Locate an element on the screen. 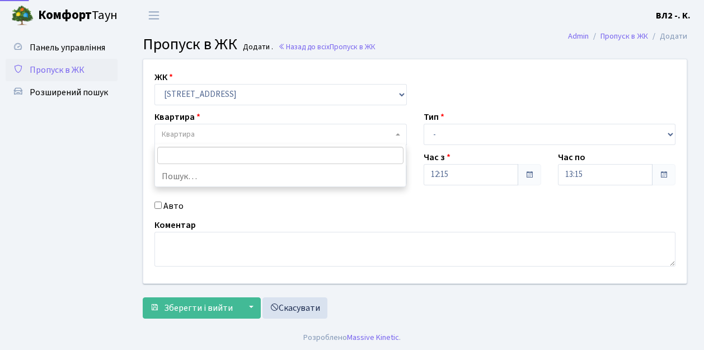  a: Скасувати is located at coordinates (295, 308).